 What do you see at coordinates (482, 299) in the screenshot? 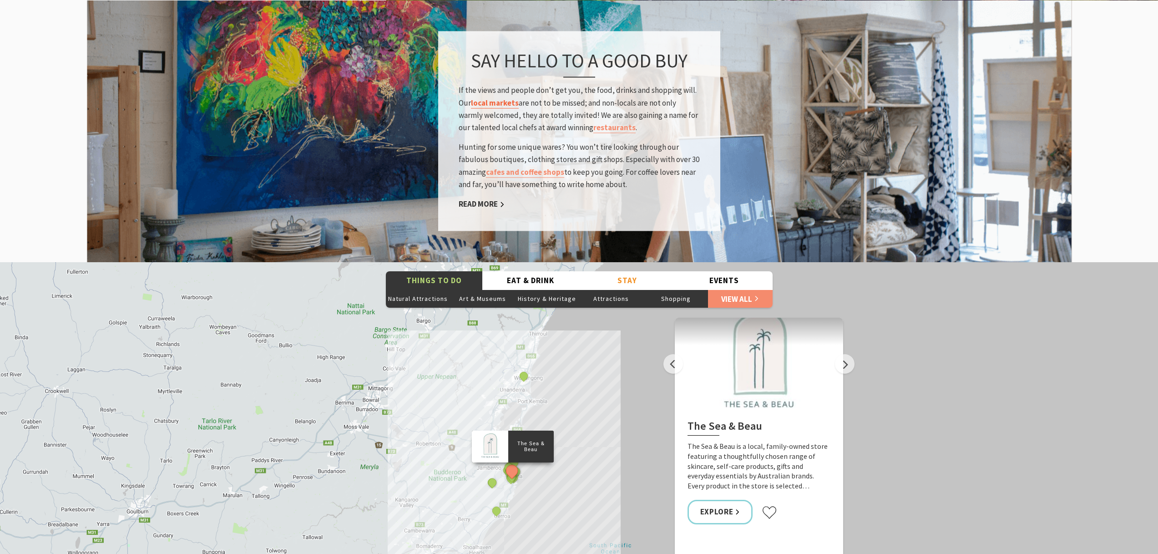
I see `button: Art & Museums` at bounding box center [482, 299].